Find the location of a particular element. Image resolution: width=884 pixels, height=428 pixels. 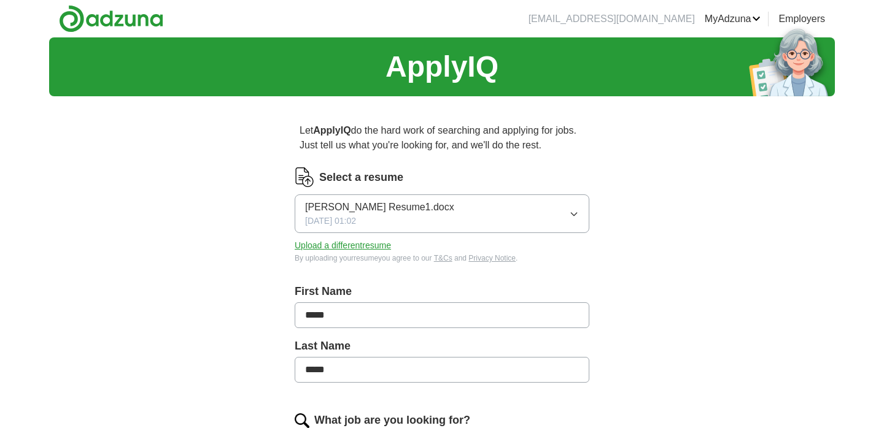

img: search.png is located at coordinates (302, 421).